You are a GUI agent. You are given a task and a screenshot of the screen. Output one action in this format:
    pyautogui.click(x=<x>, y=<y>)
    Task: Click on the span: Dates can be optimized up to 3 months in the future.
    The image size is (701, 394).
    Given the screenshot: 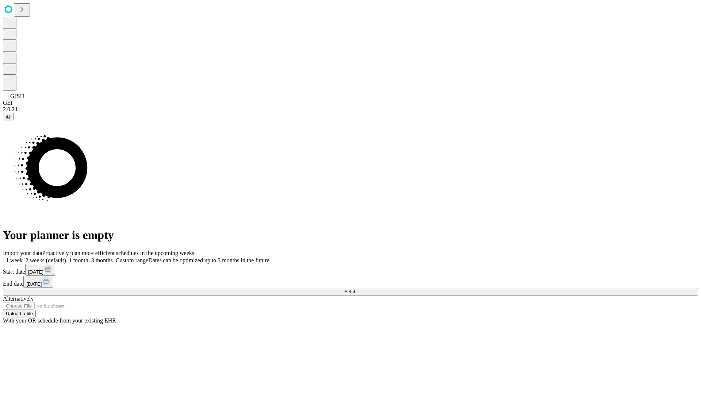 What is the action you would take?
    pyautogui.click(x=209, y=260)
    